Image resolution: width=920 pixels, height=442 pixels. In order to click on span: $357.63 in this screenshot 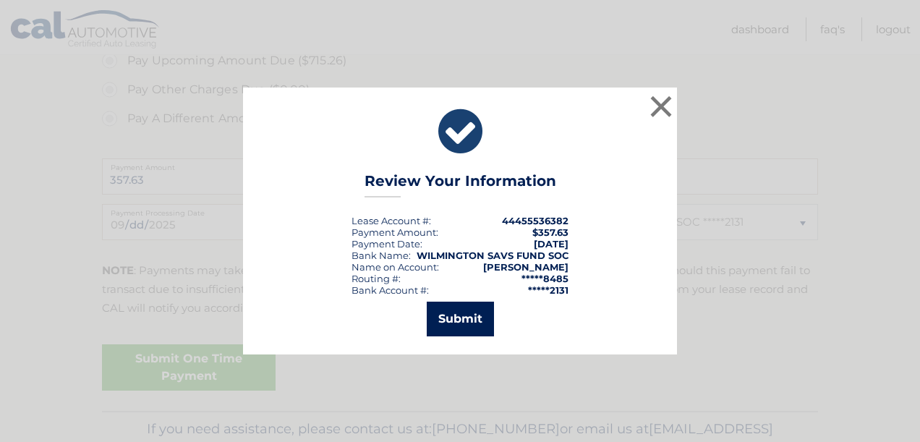, I will do `click(550, 232)`.